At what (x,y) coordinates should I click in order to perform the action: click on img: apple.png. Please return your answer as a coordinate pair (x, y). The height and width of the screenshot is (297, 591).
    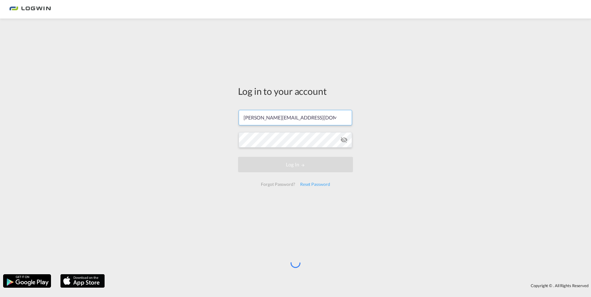
    Looking at the image, I should click on (83, 281).